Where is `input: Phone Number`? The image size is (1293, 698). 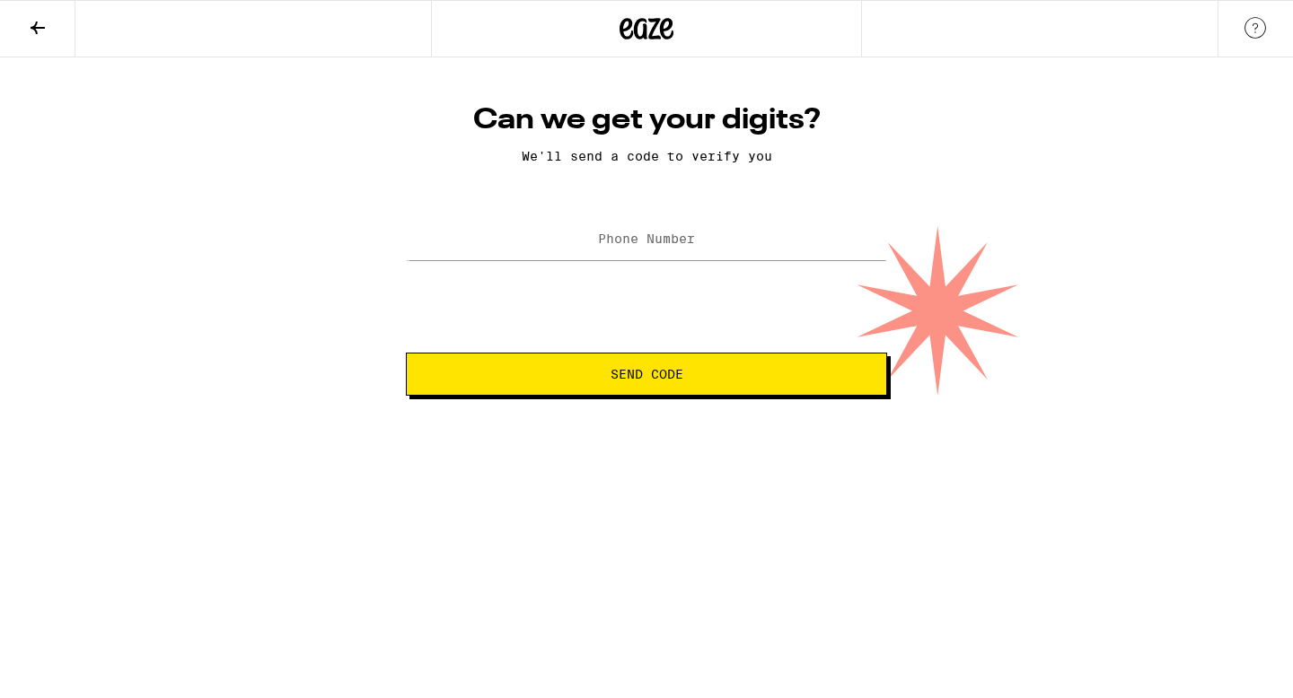 input: Phone Number is located at coordinates (646, 240).